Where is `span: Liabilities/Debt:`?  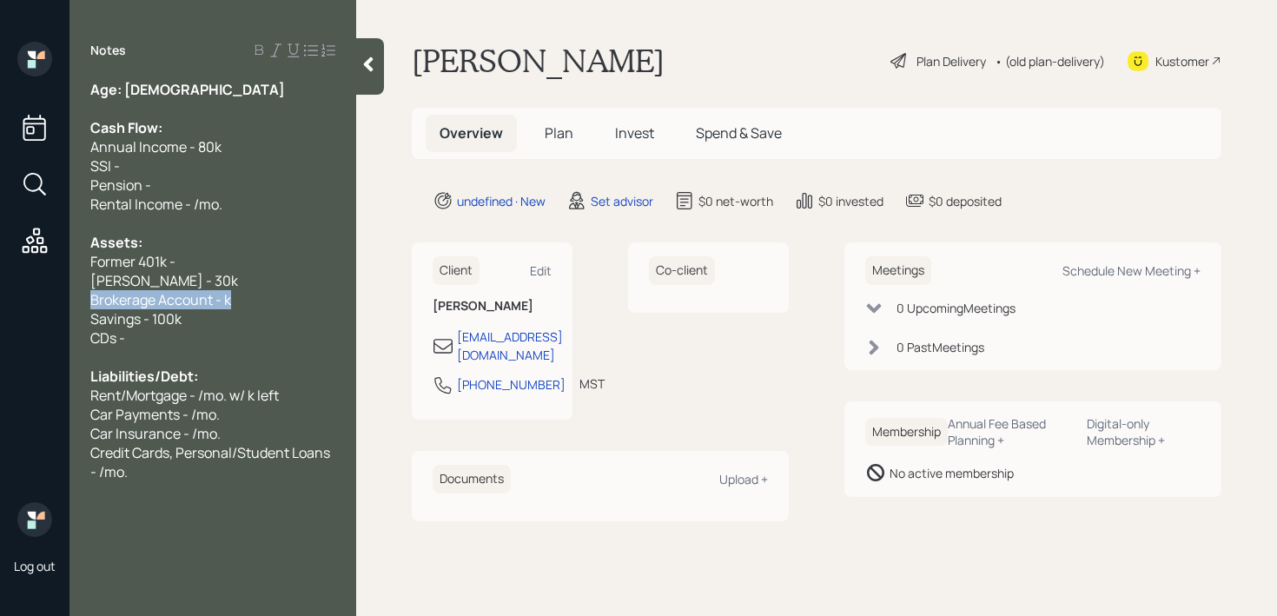 span: Liabilities/Debt: is located at coordinates (144, 376).